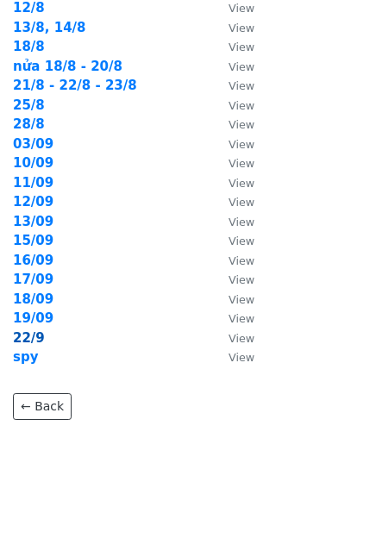 This screenshot has width=376, height=557. What do you see at coordinates (33, 144) in the screenshot?
I see `a: 03/09` at bounding box center [33, 144].